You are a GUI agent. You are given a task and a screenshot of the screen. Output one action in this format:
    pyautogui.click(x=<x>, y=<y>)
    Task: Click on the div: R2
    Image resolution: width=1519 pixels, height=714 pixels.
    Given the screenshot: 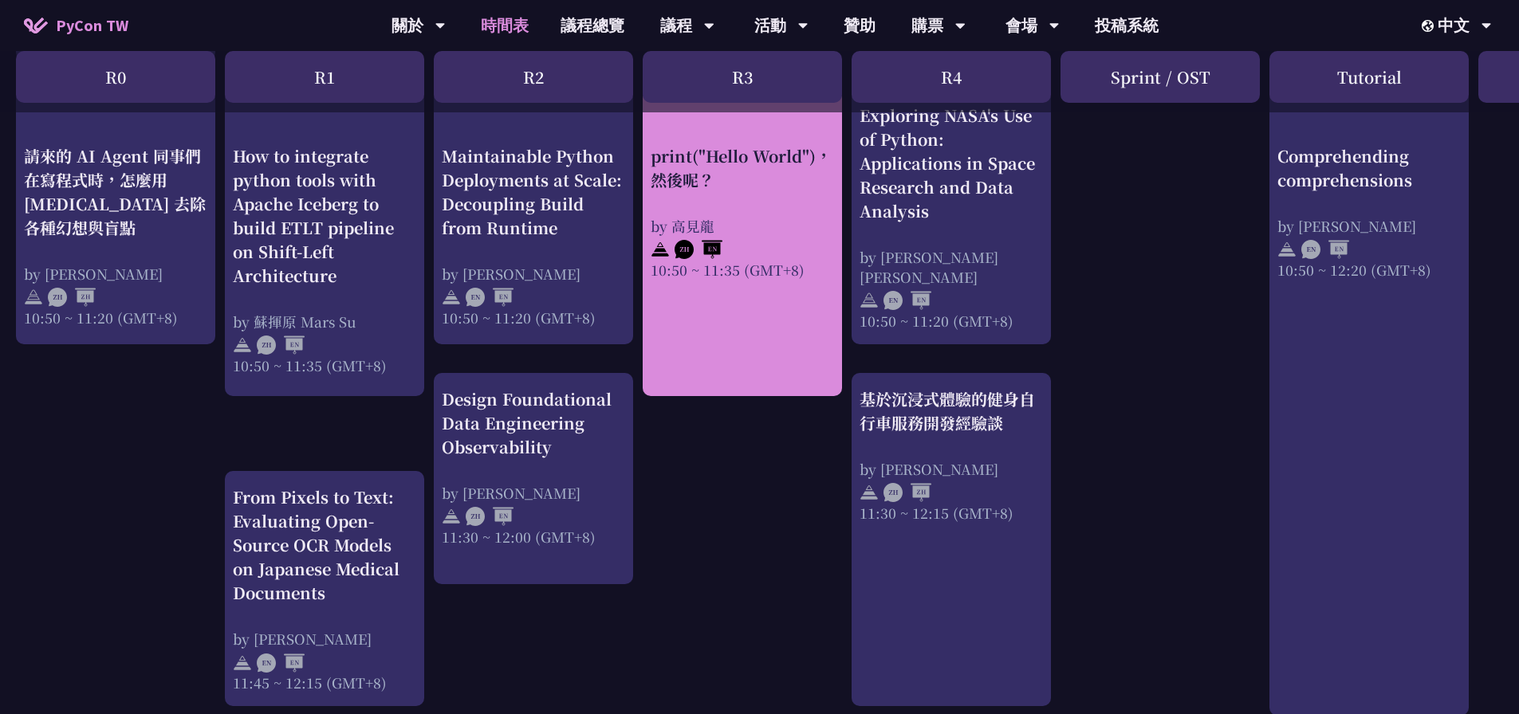 What is the action you would take?
    pyautogui.click(x=533, y=77)
    